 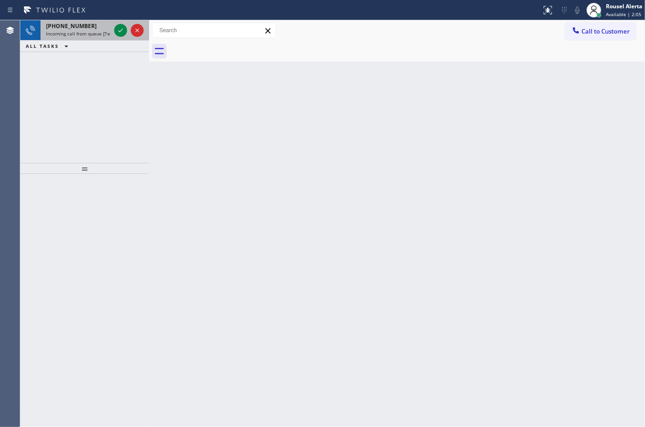 What do you see at coordinates (623, 14) in the screenshot?
I see `span: Available | 2:05` at bounding box center [623, 14].